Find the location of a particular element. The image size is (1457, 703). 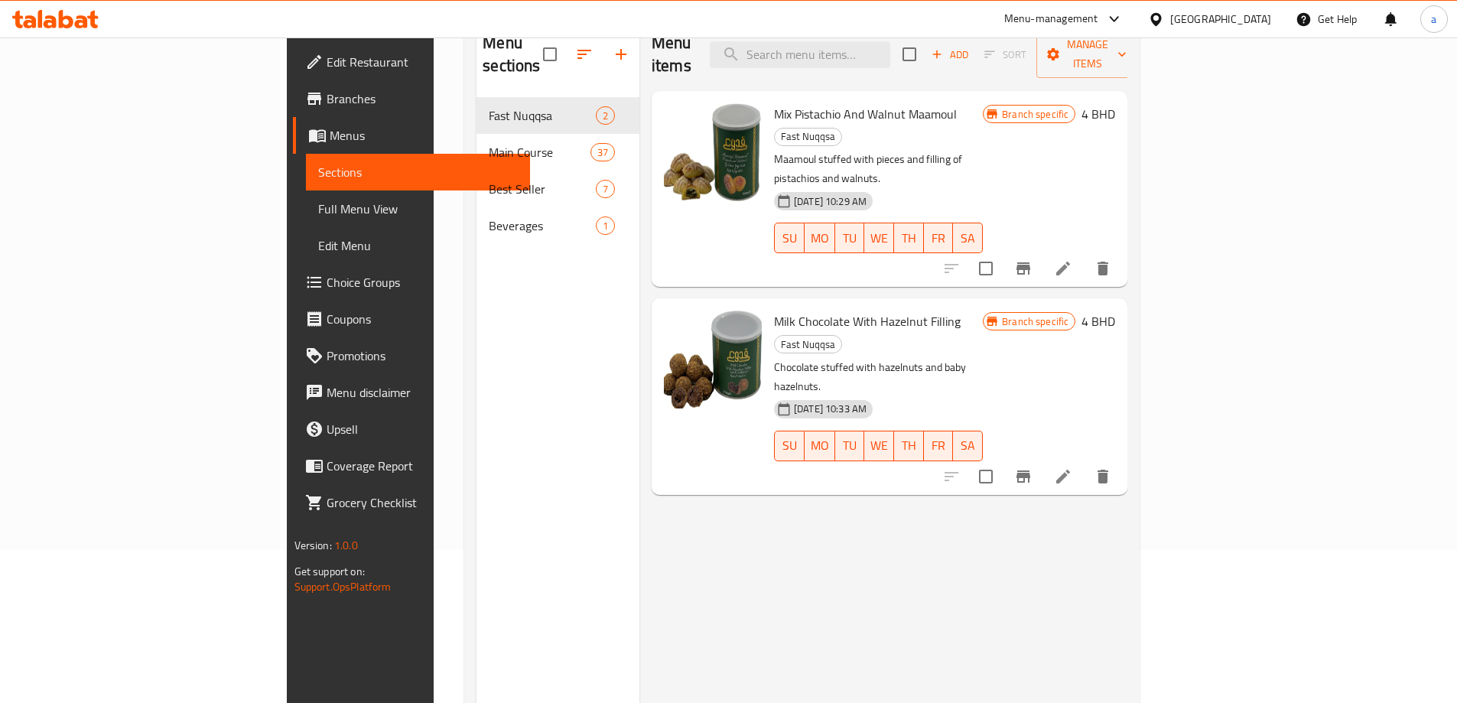

span: 2 is located at coordinates (605, 115).